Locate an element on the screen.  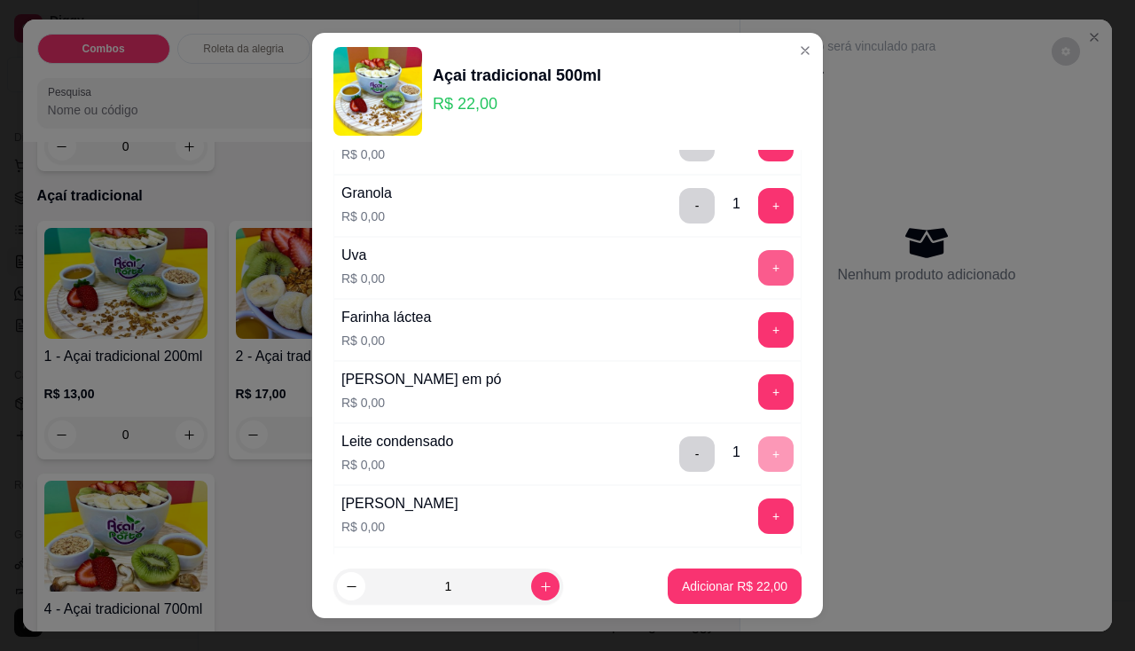
div: Granola is located at coordinates (366, 193).